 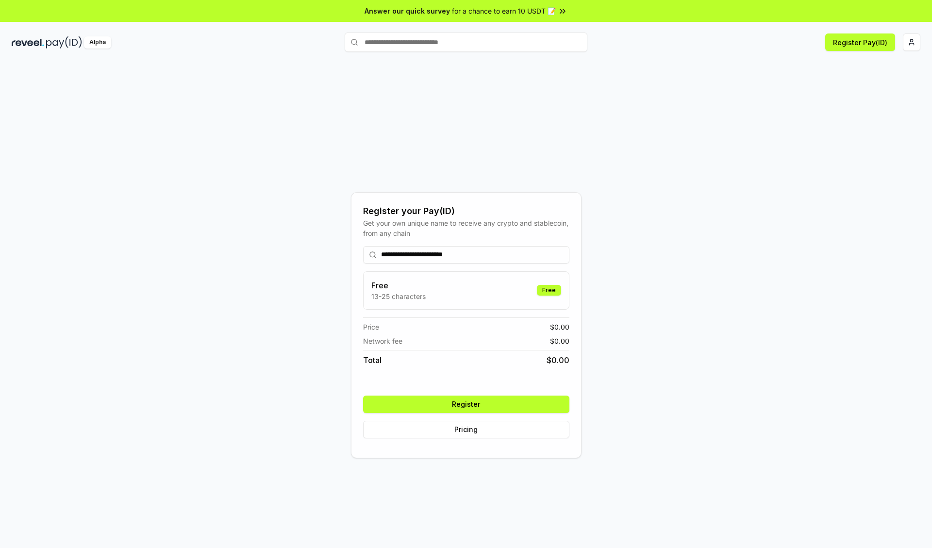 I want to click on img: reveel_dark, so click(x=28, y=42).